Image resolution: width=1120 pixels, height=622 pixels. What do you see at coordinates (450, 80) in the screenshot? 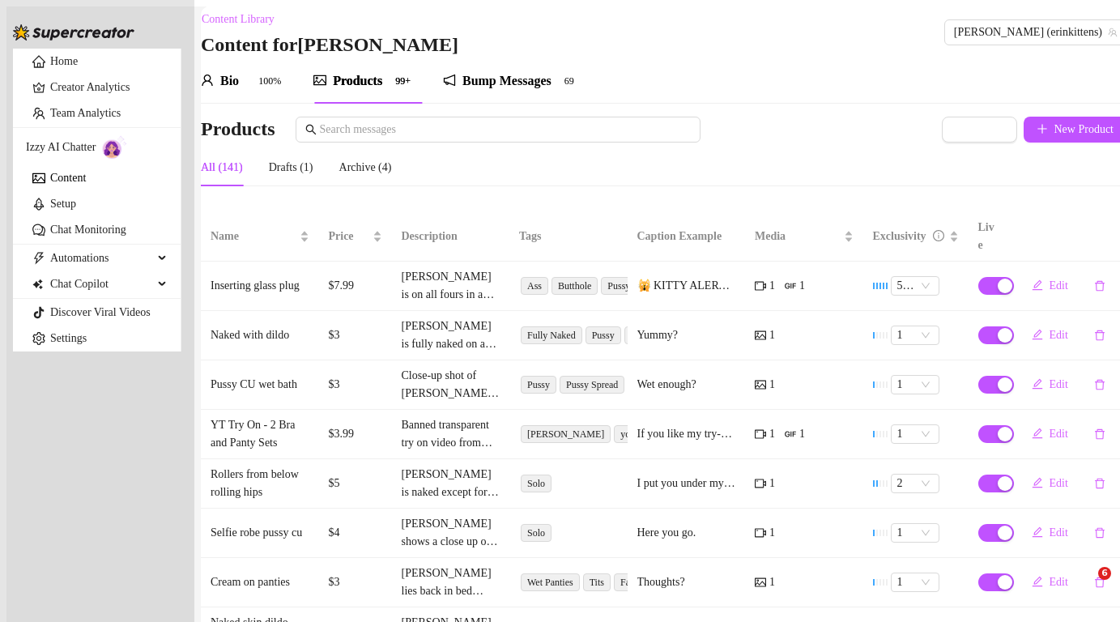
I see `span: notification` at bounding box center [450, 80].